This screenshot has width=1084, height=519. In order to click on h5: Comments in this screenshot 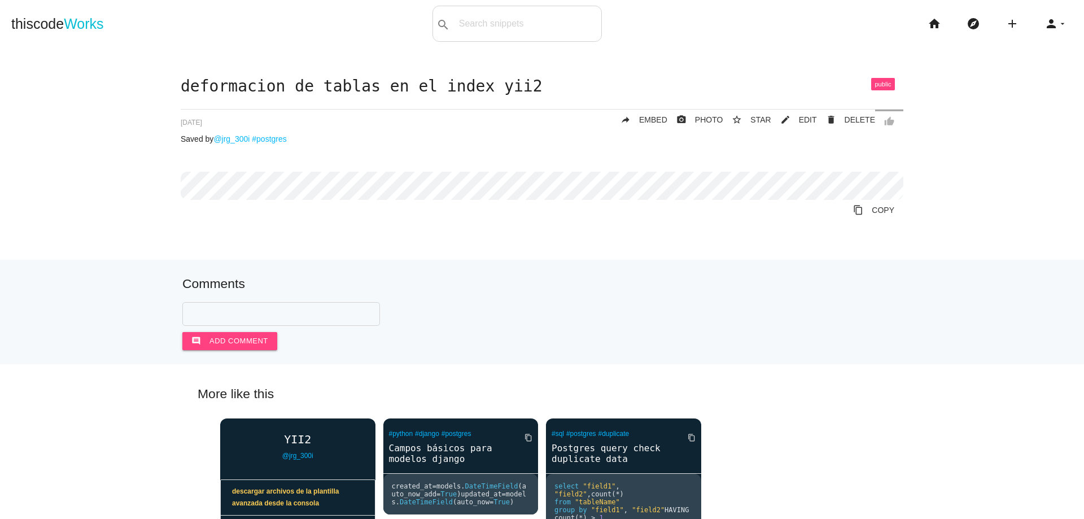, I will do `click(542, 283)`.